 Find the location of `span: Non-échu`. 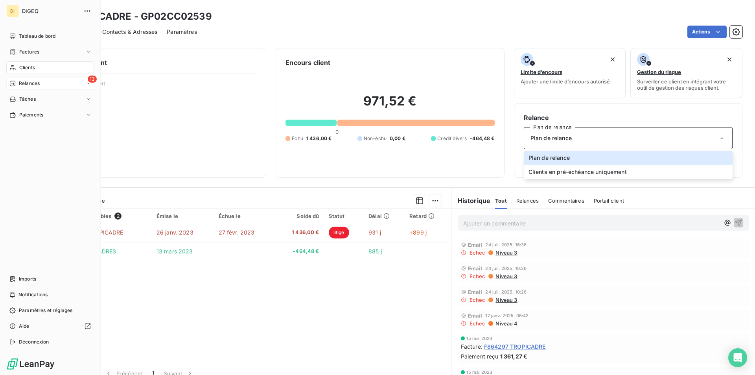

span: Non-échu is located at coordinates (375, 138).